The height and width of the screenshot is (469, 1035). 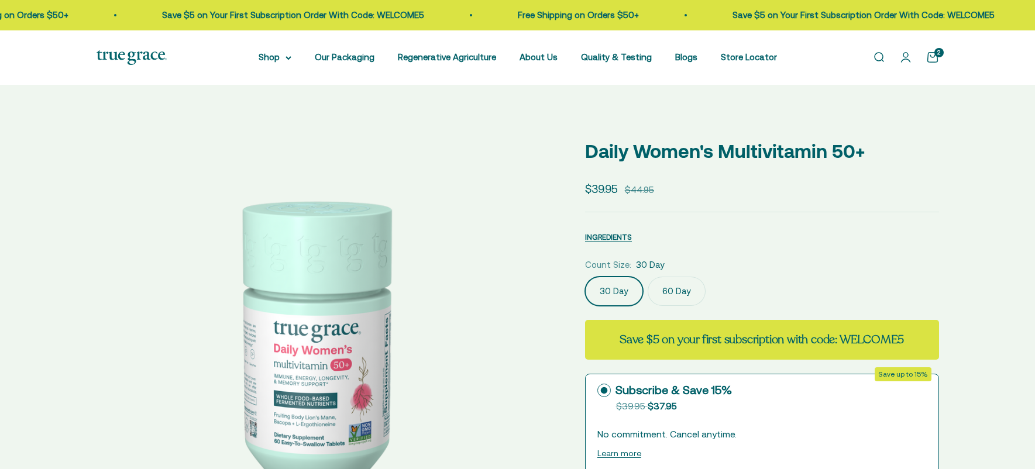 What do you see at coordinates (616, 57) in the screenshot?
I see `a: Quality & Testing` at bounding box center [616, 57].